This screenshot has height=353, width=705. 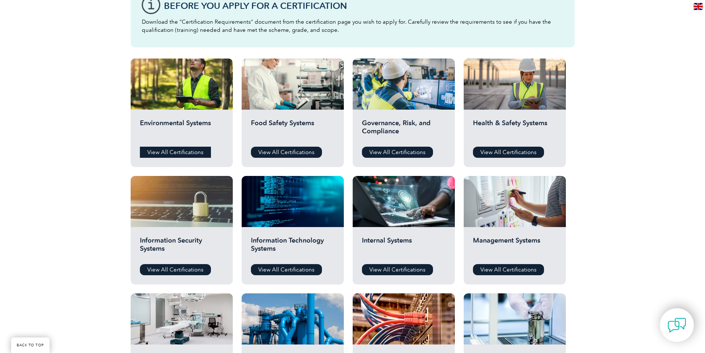 I want to click on p: Download the “Certification Requirements” document from the certification page you wish to apply ..., so click(x=353, y=26).